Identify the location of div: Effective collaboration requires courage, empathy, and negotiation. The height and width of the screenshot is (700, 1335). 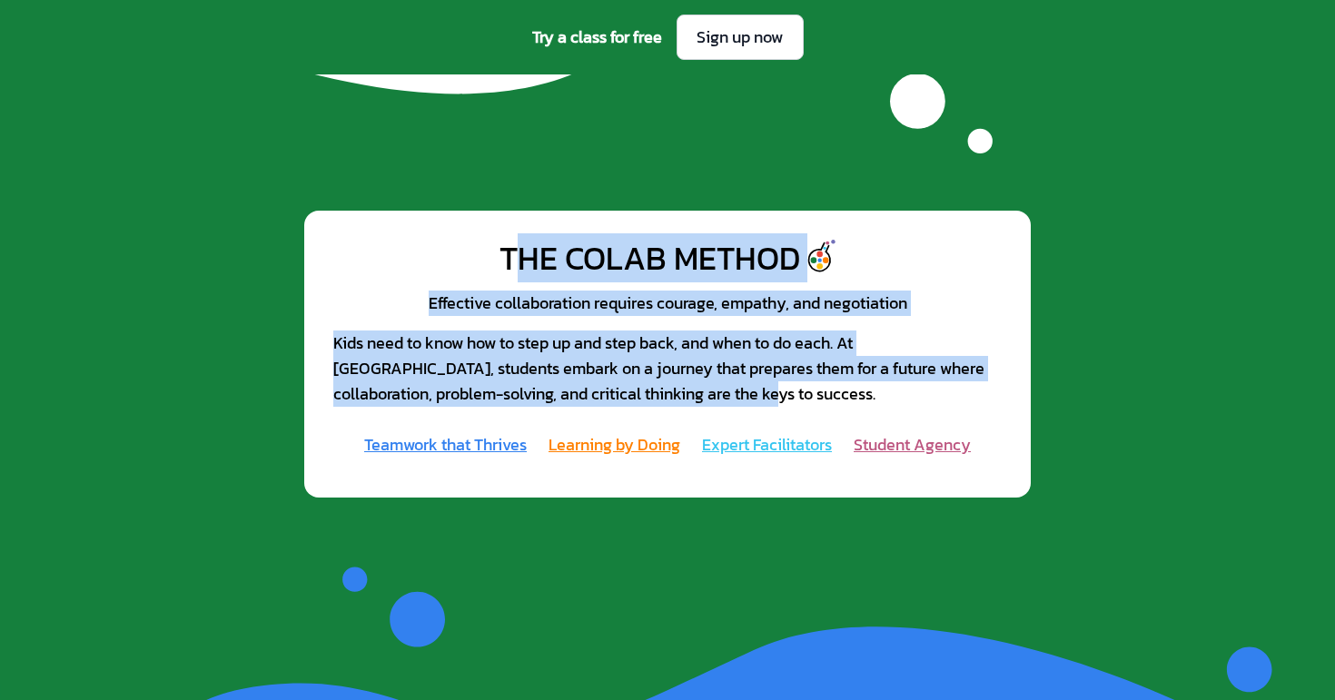
(667, 303).